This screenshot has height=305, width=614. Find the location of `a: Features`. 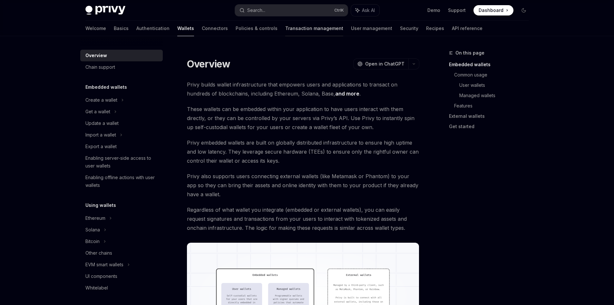

a: Features is located at coordinates (494, 106).